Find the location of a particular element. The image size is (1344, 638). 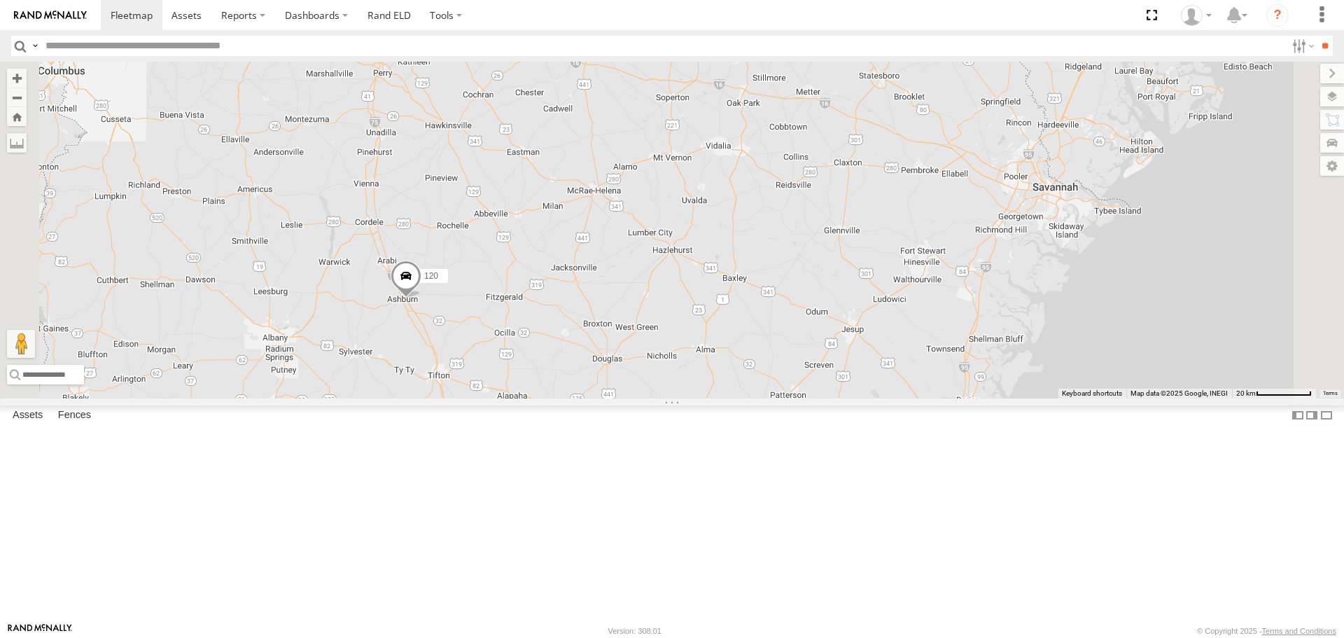

label: Fences is located at coordinates (74, 416).